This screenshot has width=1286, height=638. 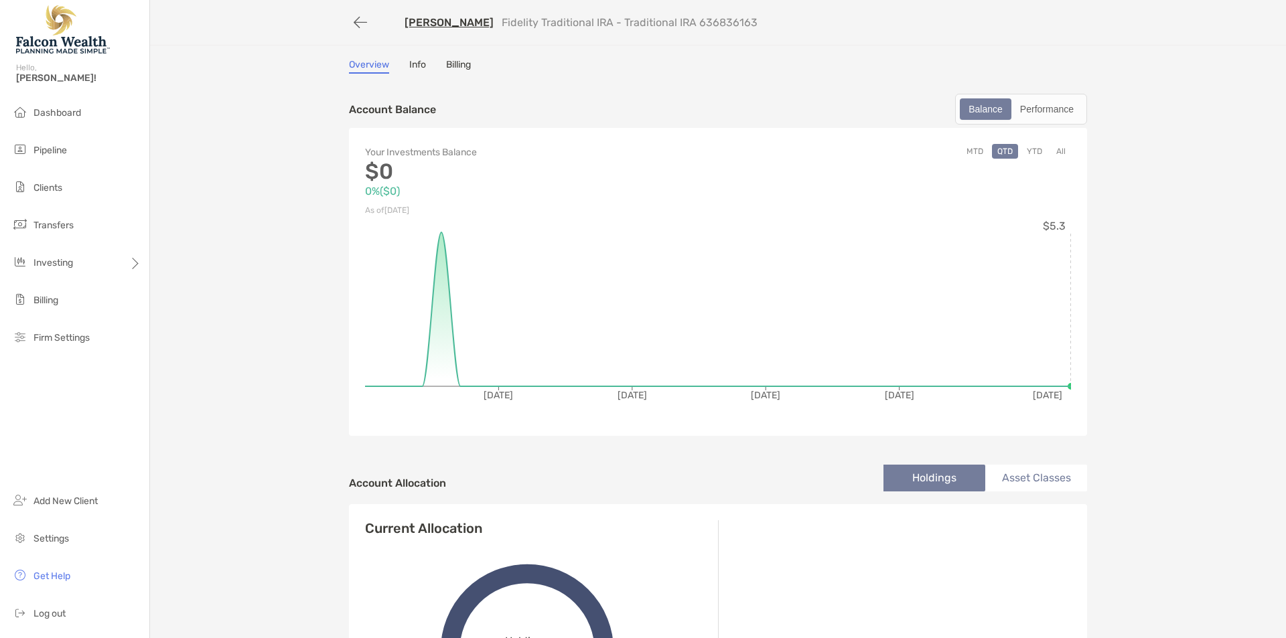 I want to click on p: Account Balance, so click(x=393, y=109).